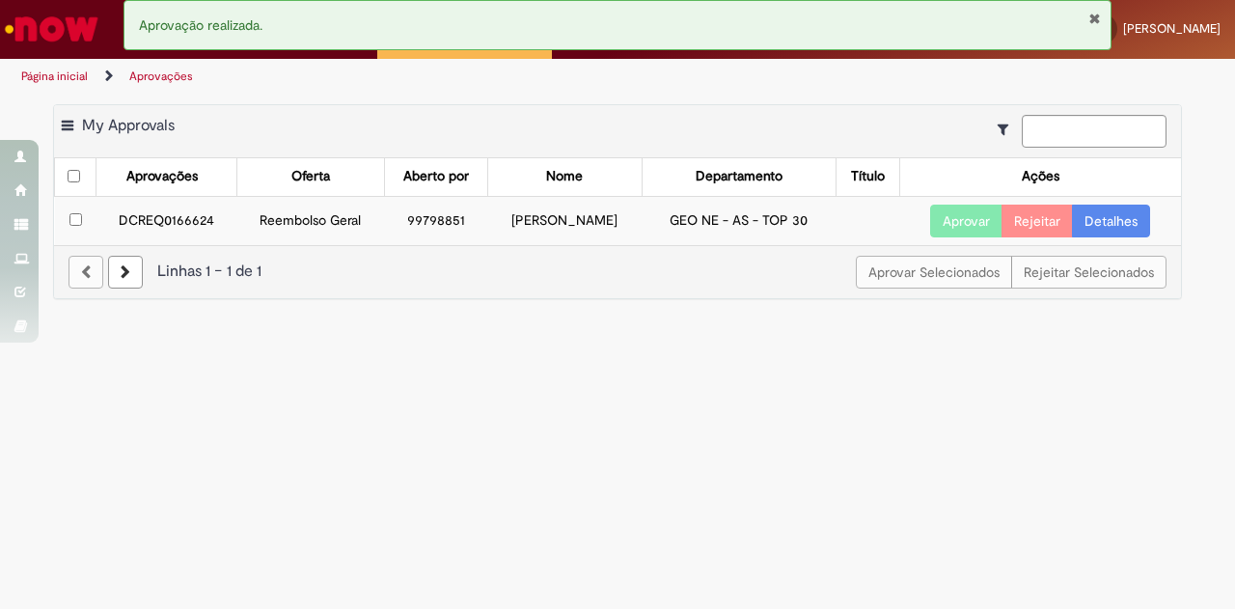 The height and width of the screenshot is (609, 1235). What do you see at coordinates (311, 177) in the screenshot?
I see `div: Oferta` at bounding box center [311, 177].